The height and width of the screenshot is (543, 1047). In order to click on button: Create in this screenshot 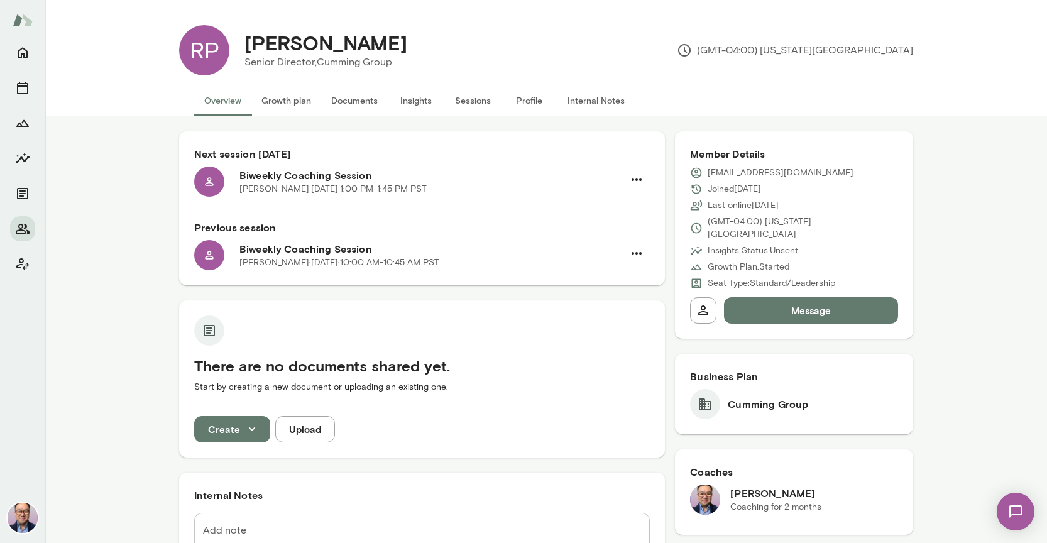, I will do `click(232, 429)`.